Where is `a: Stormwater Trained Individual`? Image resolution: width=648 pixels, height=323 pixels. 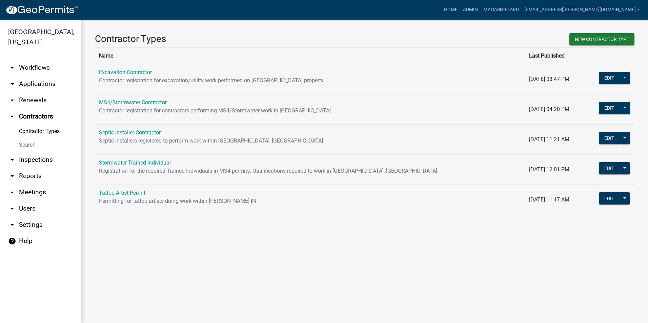
a: Stormwater Trained Individual is located at coordinates (135, 163).